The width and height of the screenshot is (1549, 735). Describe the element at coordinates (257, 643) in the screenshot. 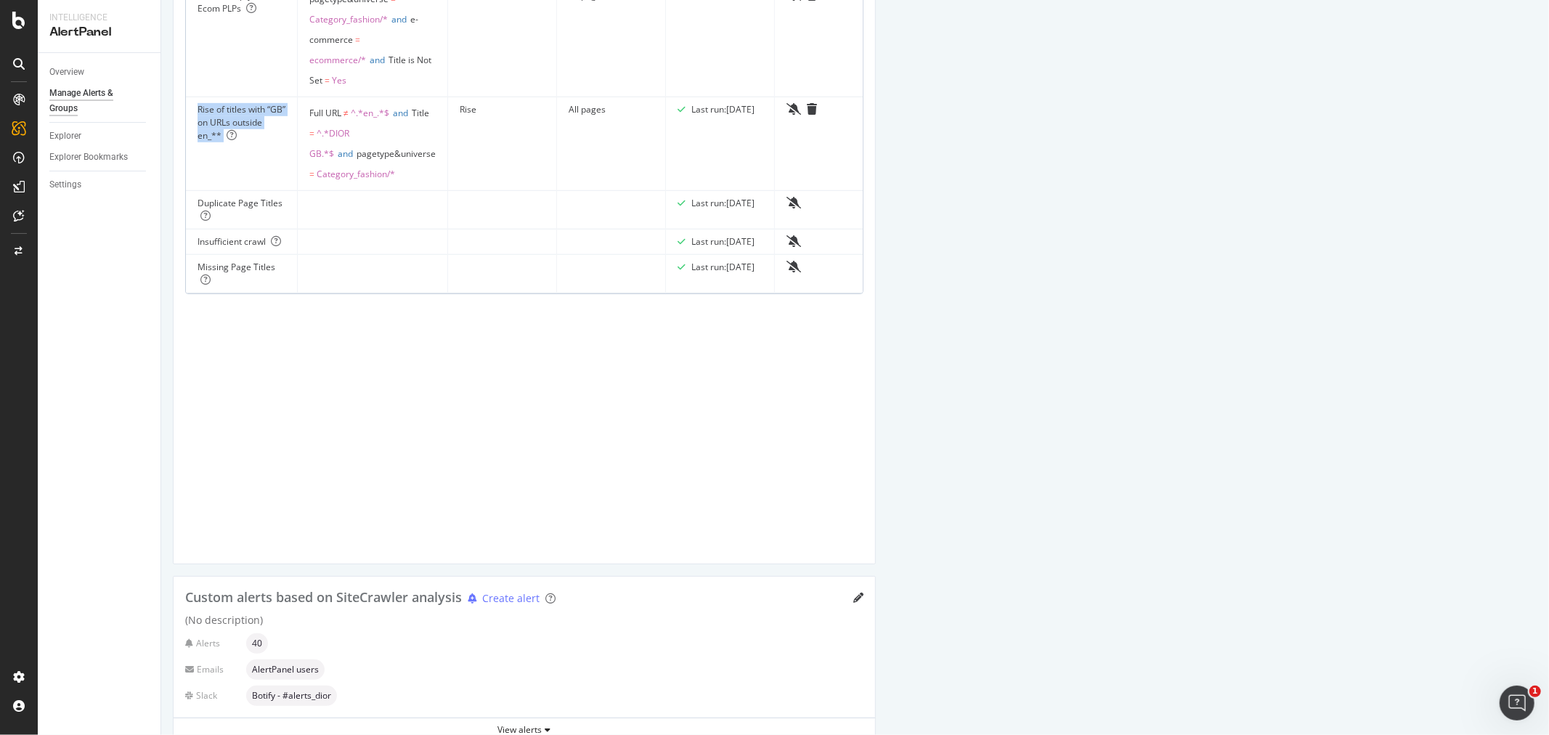

I see `span: 40` at that location.